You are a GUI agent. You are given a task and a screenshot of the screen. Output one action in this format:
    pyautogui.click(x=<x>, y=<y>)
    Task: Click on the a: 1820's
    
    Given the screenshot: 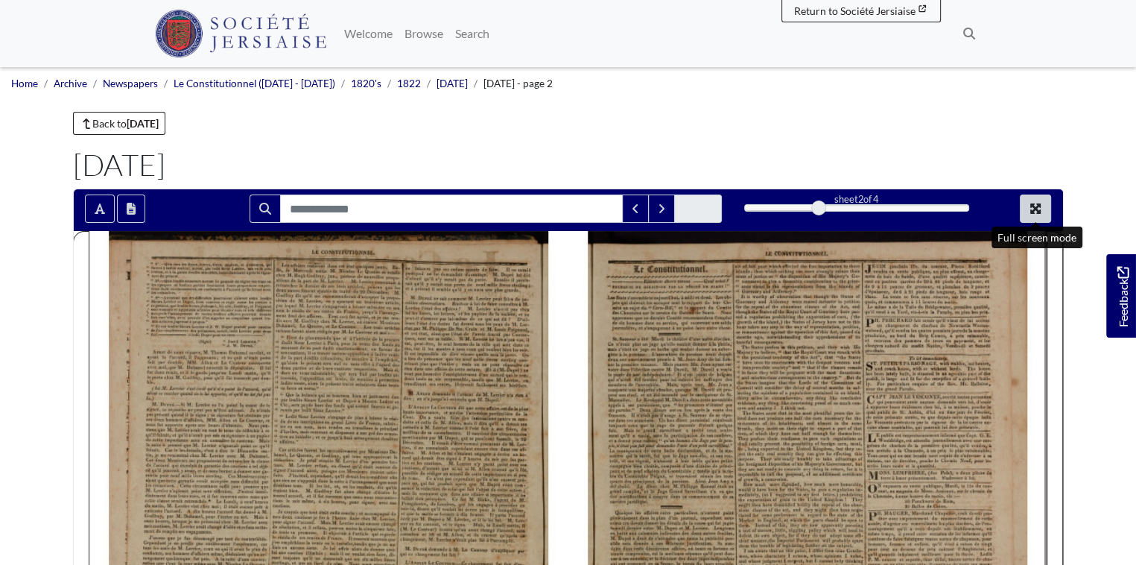 What is the action you would take?
    pyautogui.click(x=366, y=83)
    